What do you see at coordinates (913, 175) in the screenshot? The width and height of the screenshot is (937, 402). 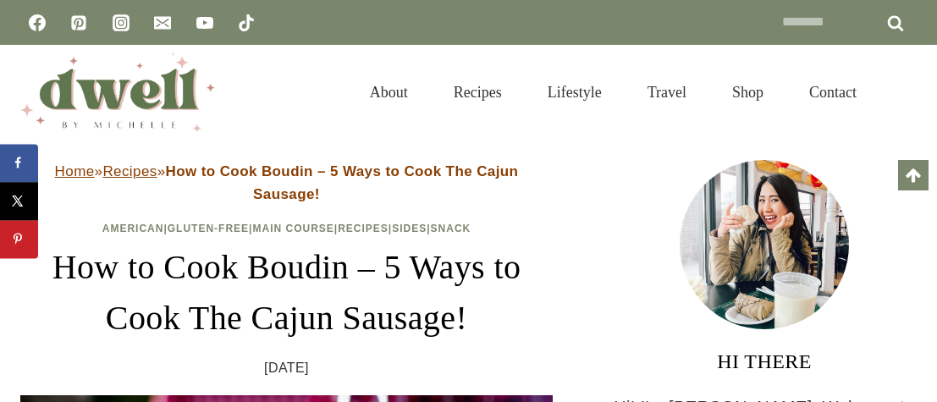 I see `a: Scroll to top` at bounding box center [913, 175].